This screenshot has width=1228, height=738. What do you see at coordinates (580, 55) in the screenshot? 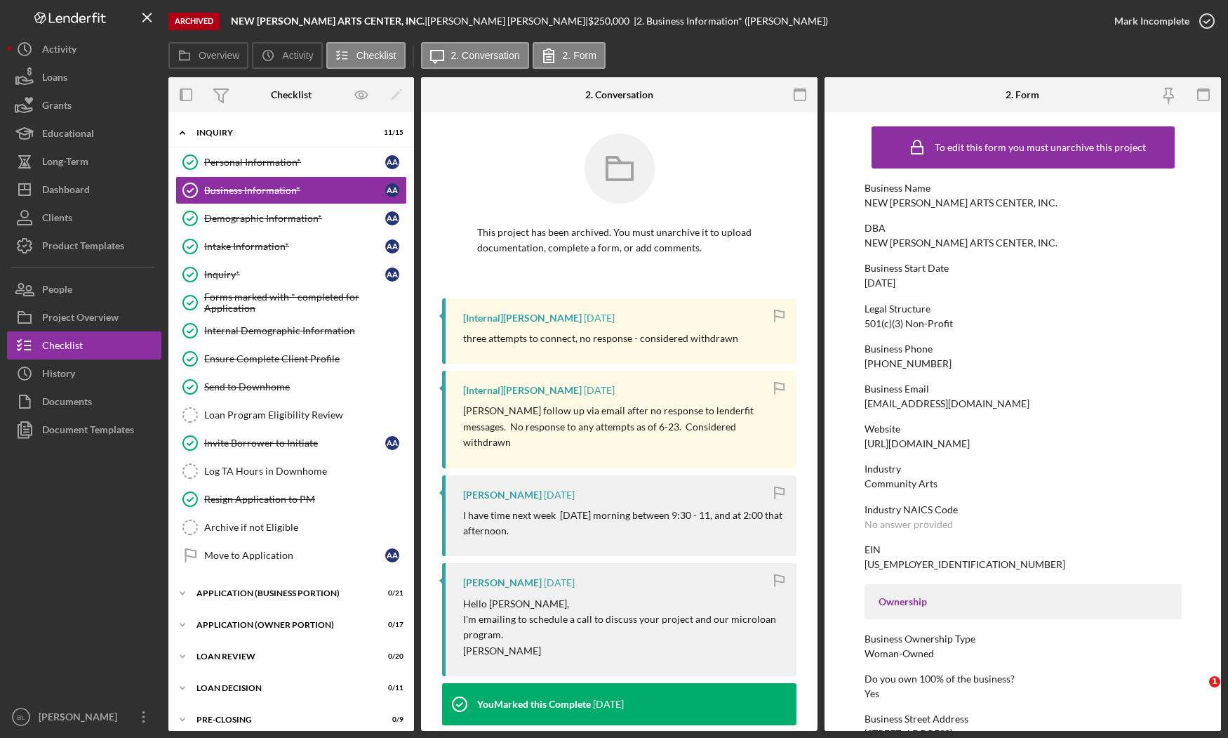
I see `label: 2. Form` at bounding box center [580, 55].